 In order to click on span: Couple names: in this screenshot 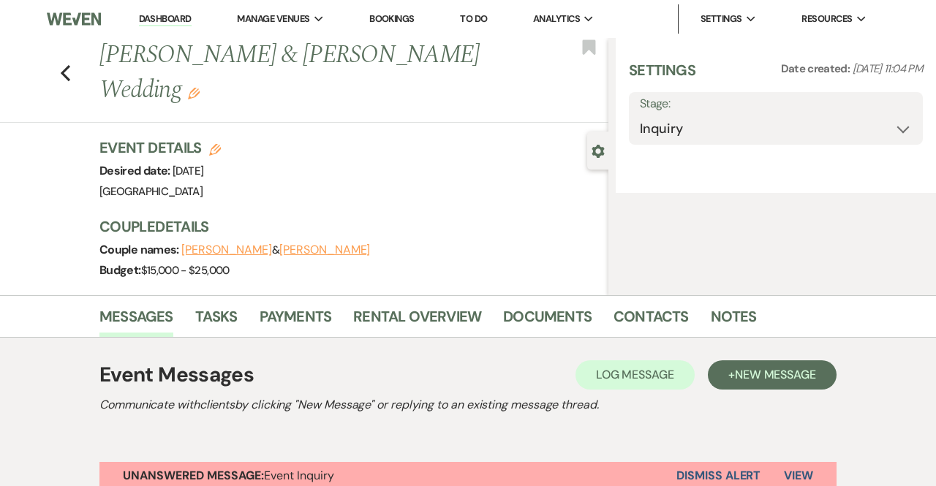, I will do `click(140, 249)`.